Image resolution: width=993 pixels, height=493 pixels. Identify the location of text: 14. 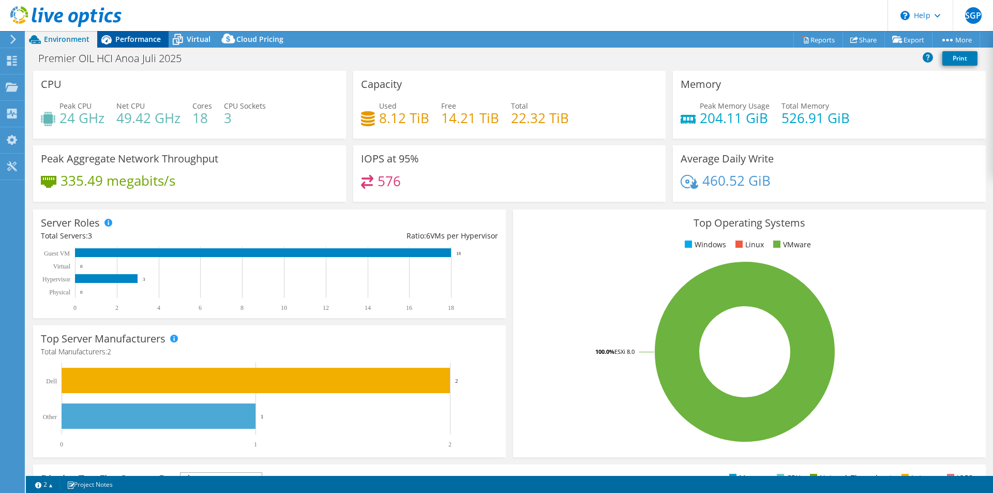
(368, 308).